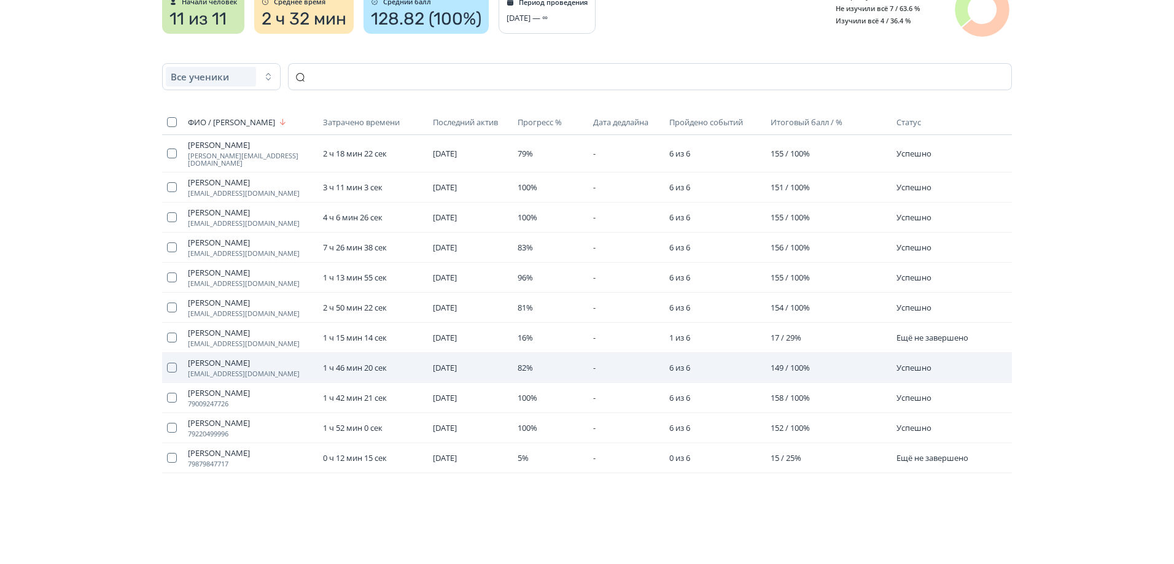  Describe the element at coordinates (790, 398) in the screenshot. I see `span: 158 / 100%` at that location.